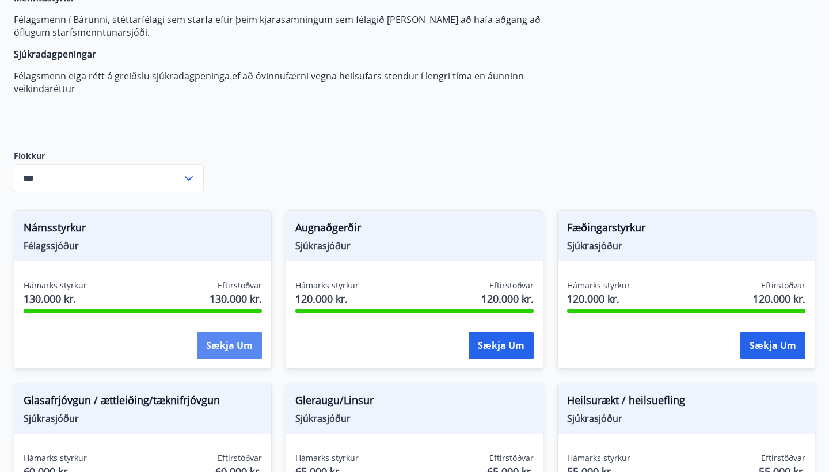 The image size is (829, 472). I want to click on strong: Sjúkradagpeningar, so click(55, 54).